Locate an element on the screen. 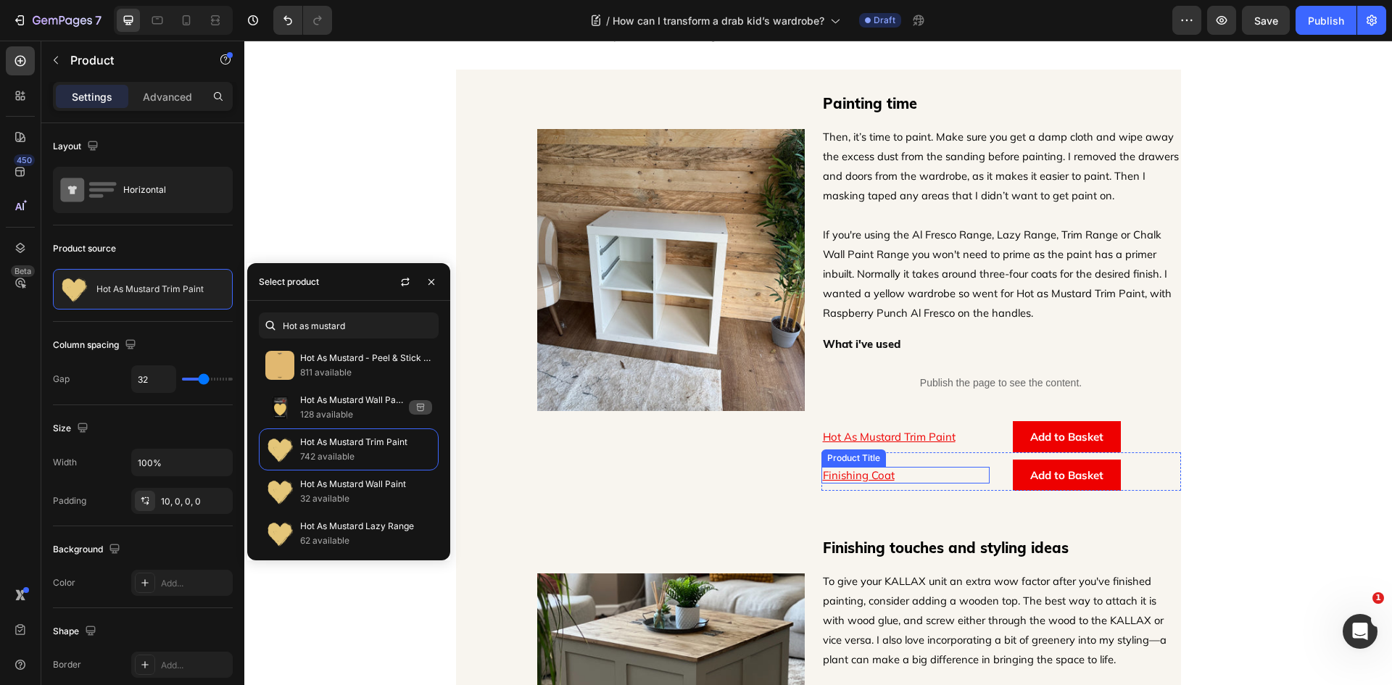 The height and width of the screenshot is (685, 1392). div: Size is located at coordinates (72, 428).